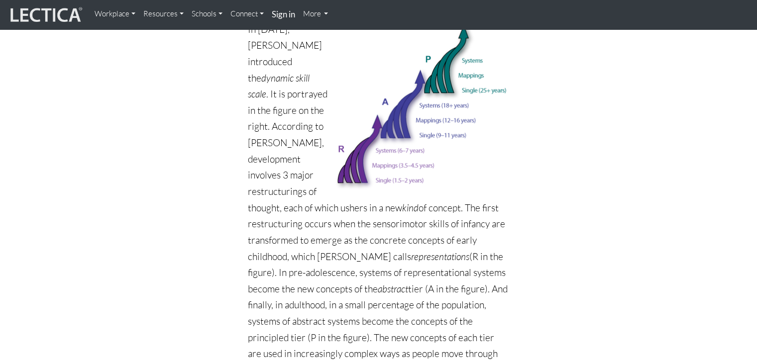  I want to click on i: representations, so click(440, 257).